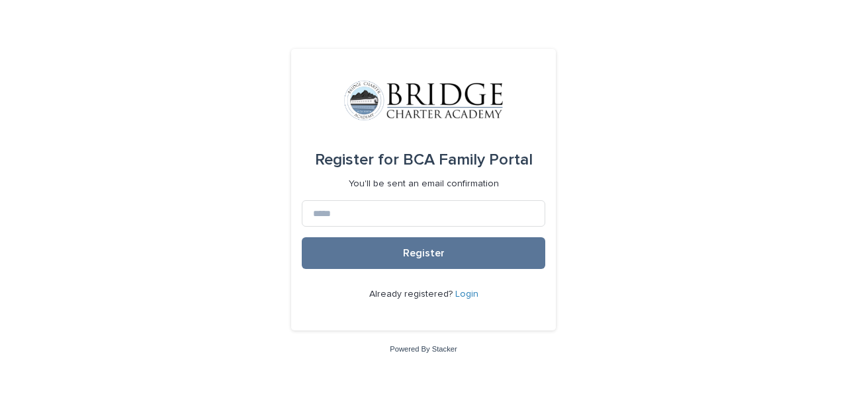 This screenshot has height=417, width=847. I want to click on div: BCA Family Portal, so click(423, 160).